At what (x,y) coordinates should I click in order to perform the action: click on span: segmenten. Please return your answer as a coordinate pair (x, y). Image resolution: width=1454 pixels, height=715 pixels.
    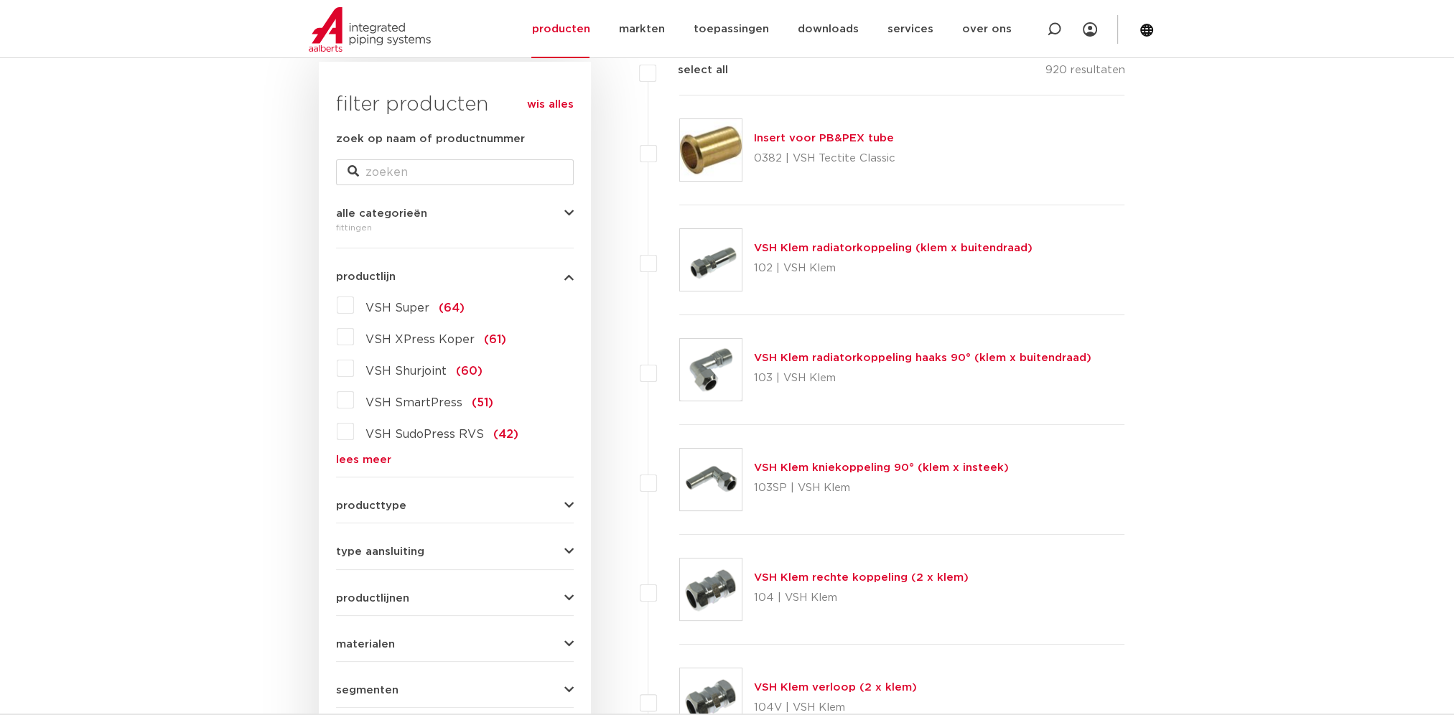
    Looking at the image, I should click on (367, 690).